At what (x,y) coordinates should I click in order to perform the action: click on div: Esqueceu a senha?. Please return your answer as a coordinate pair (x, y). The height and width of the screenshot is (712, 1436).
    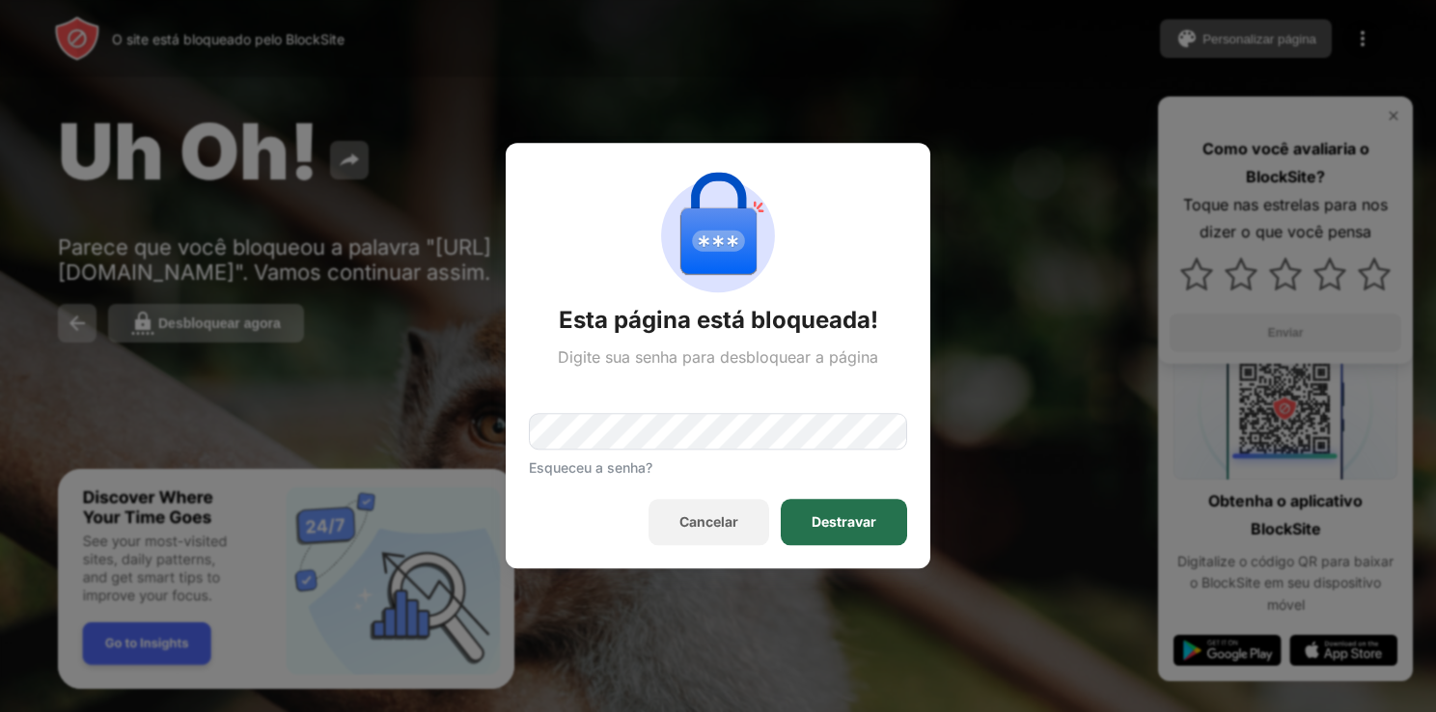
    Looking at the image, I should click on (591, 468).